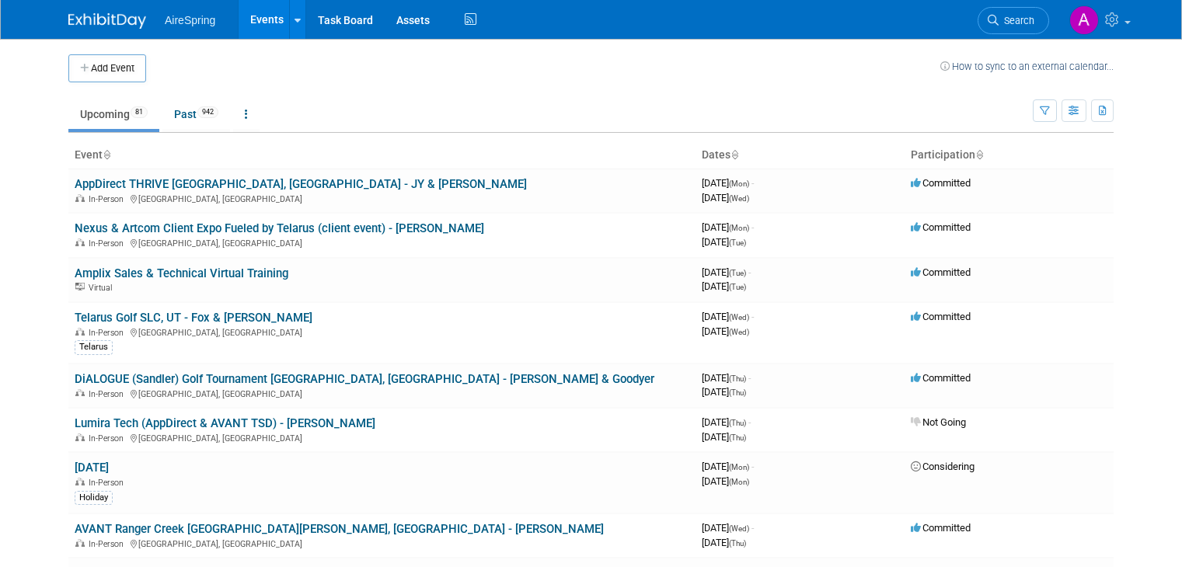 The image size is (1182, 567). Describe the element at coordinates (800, 155) in the screenshot. I see `th: Dates` at that location.